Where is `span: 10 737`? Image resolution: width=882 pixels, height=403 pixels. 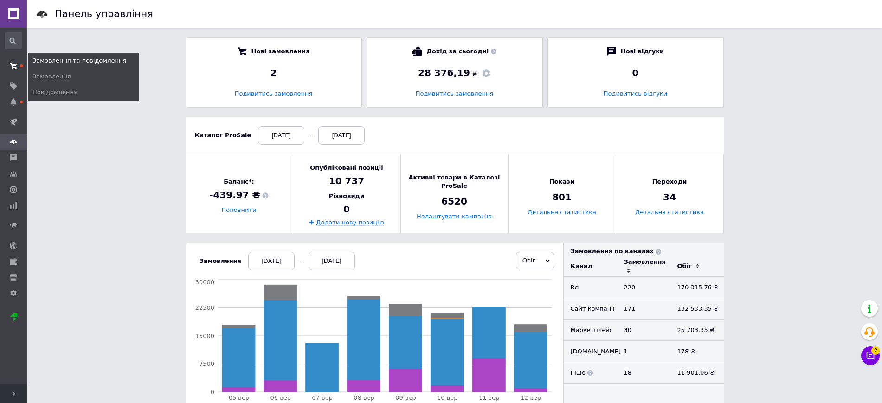
span: 10 737 is located at coordinates (346, 181).